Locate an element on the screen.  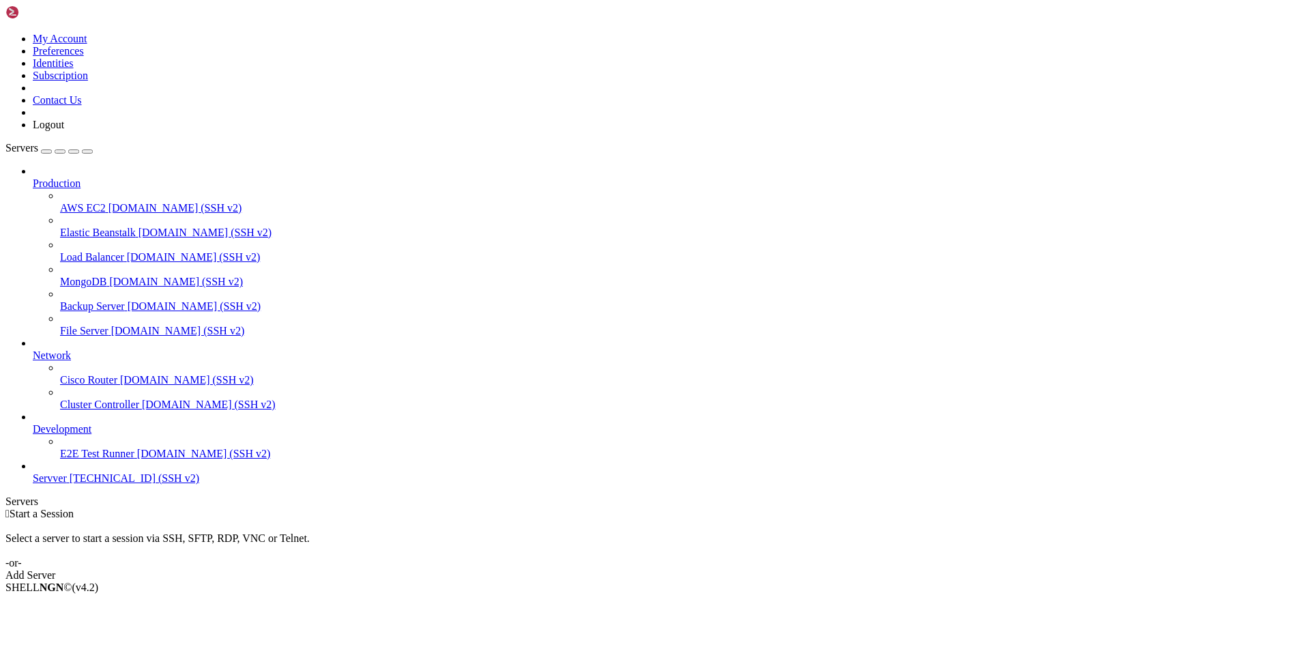
a: Production is located at coordinates (669, 184).